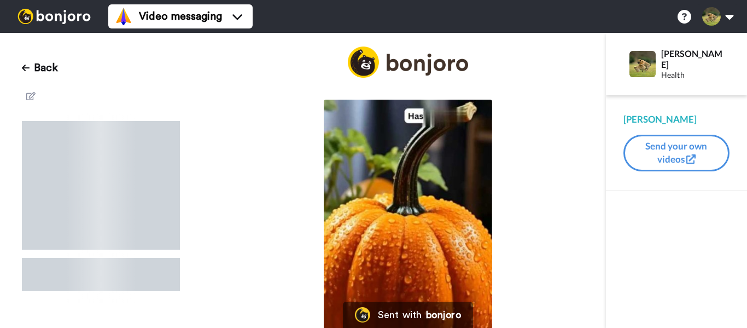  Describe the element at coordinates (643, 64) in the screenshot. I see `img: Profile Image` at that location.